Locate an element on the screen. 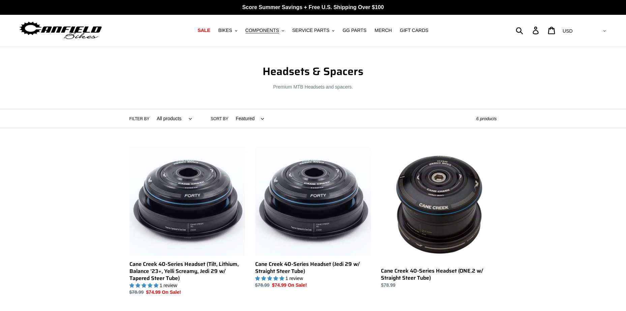 The width and height of the screenshot is (626, 311). button: SERVICE PARTS is located at coordinates (313, 30).